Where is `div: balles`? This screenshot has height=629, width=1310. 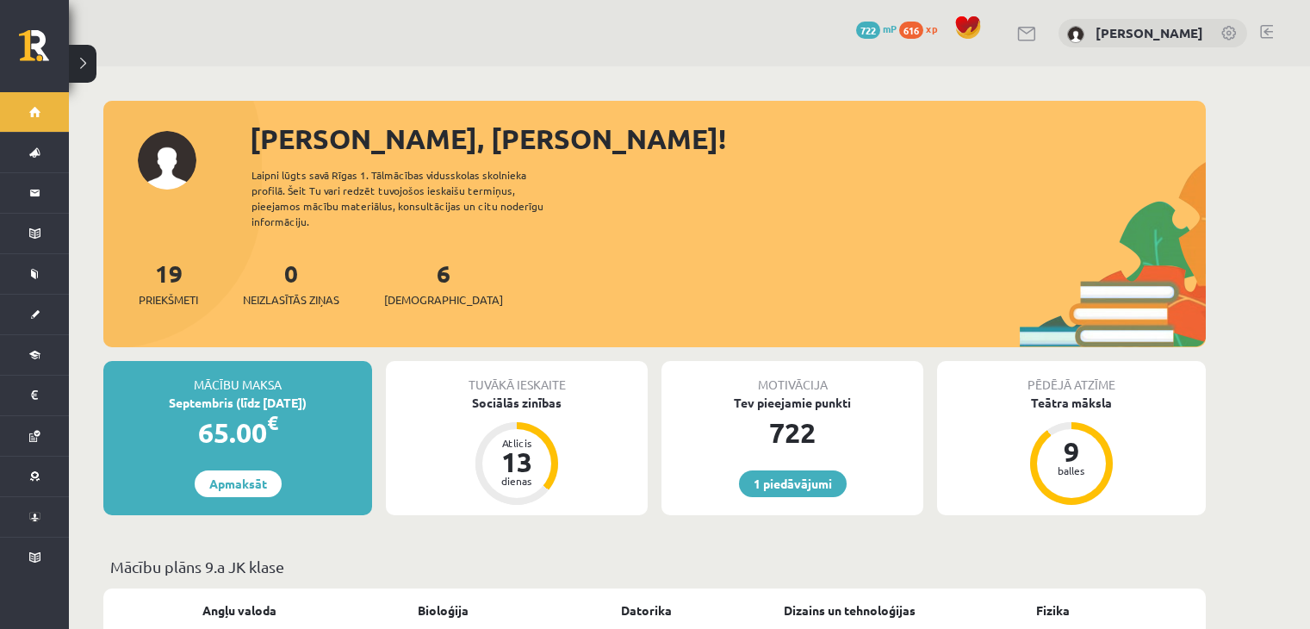
div: balles is located at coordinates (1071, 470).